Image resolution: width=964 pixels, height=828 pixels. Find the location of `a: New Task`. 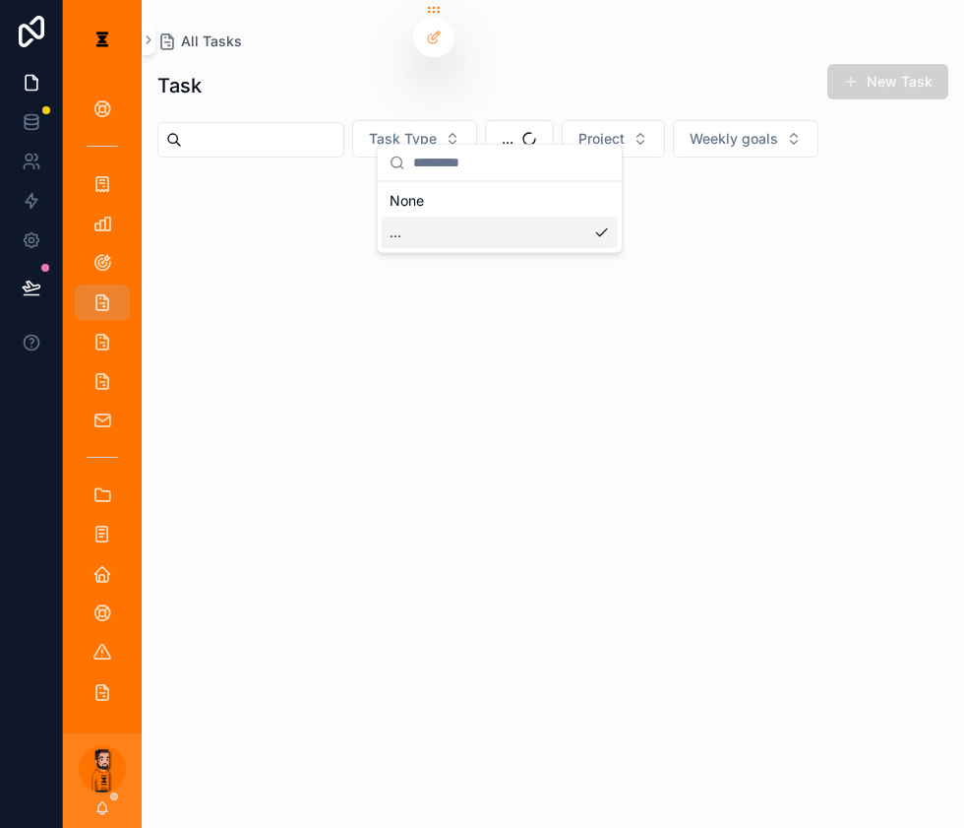

a: New Task is located at coordinates (888, 82).